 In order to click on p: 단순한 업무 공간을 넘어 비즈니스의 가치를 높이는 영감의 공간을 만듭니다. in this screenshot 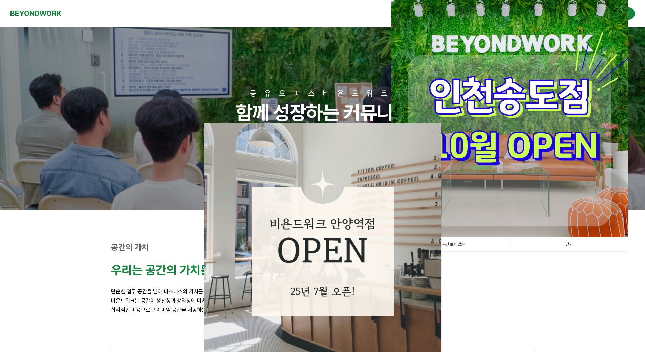, I will do `click(323, 291)`.